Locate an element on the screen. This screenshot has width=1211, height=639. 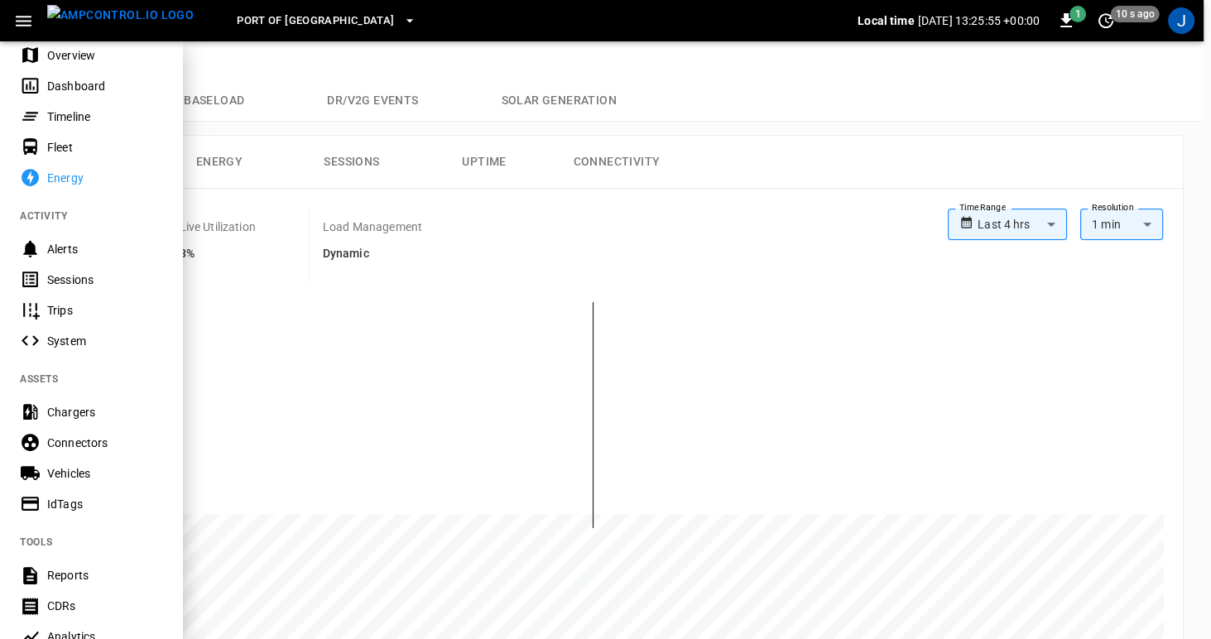
div: CDRs is located at coordinates (104, 606).